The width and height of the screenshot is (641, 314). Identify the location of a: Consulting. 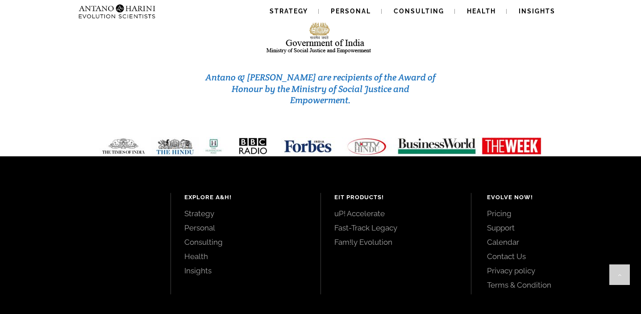
(246, 242).